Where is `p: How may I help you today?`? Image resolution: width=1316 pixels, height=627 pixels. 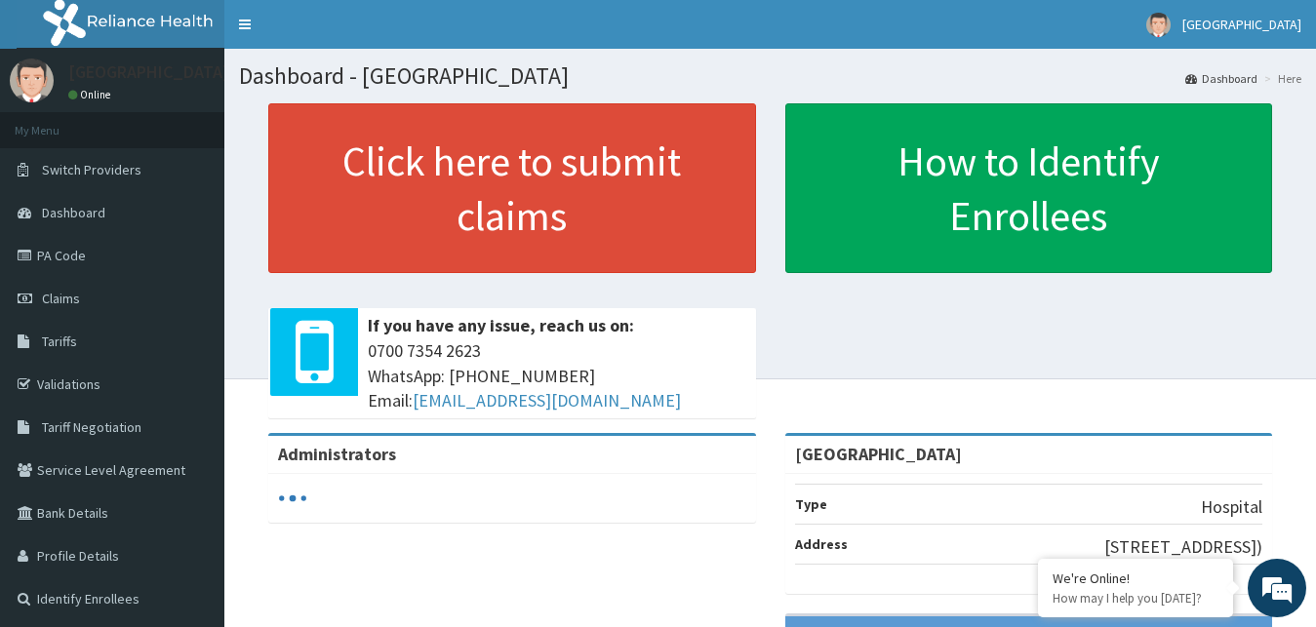 p: How may I help you today? is located at coordinates (1135, 598).